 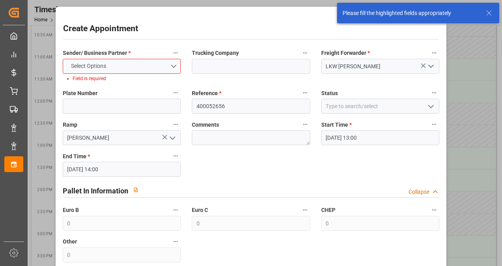 What do you see at coordinates (123, 78) in the screenshot?
I see `li: Field is required` at bounding box center [123, 78].